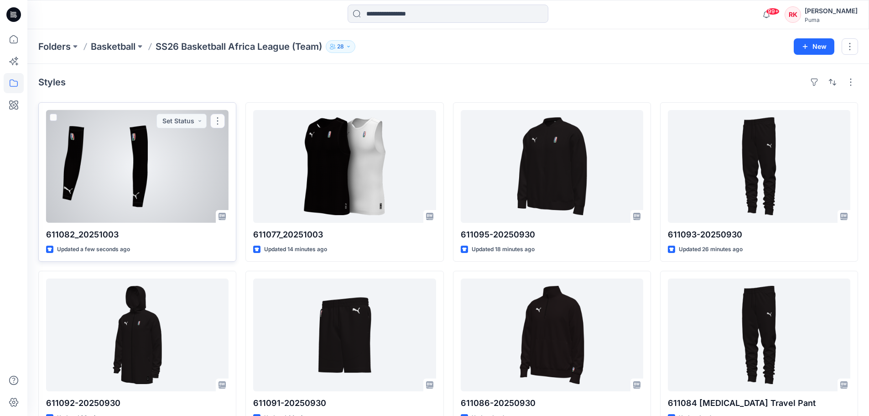 The height and width of the screenshot is (416, 869). What do you see at coordinates (552, 166) in the screenshot?
I see `a: 611095-20250930` at bounding box center [552, 166].